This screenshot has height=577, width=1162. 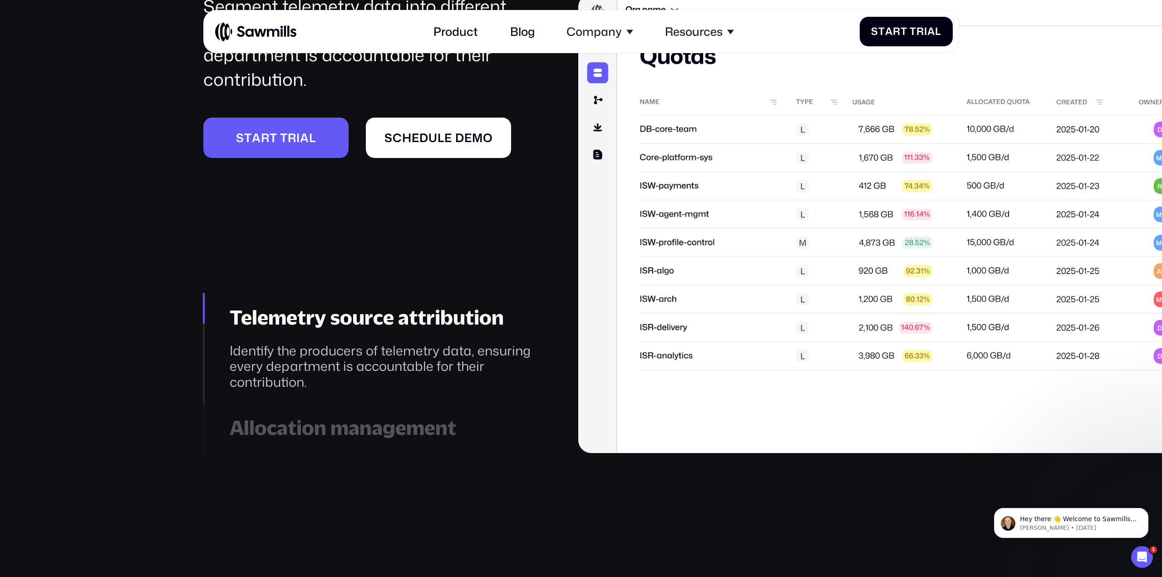 I want to click on span: o, so click(x=488, y=138).